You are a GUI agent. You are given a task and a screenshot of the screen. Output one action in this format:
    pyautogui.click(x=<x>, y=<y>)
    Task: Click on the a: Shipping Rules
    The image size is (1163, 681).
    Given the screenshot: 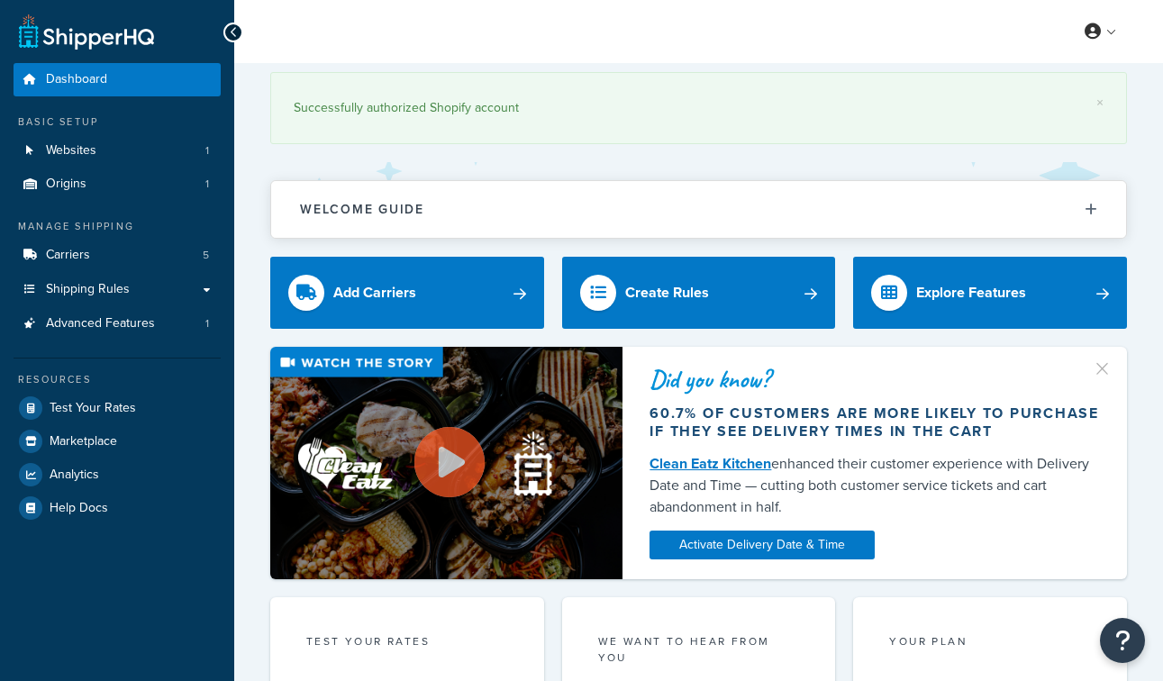 What is the action you would take?
    pyautogui.click(x=117, y=289)
    